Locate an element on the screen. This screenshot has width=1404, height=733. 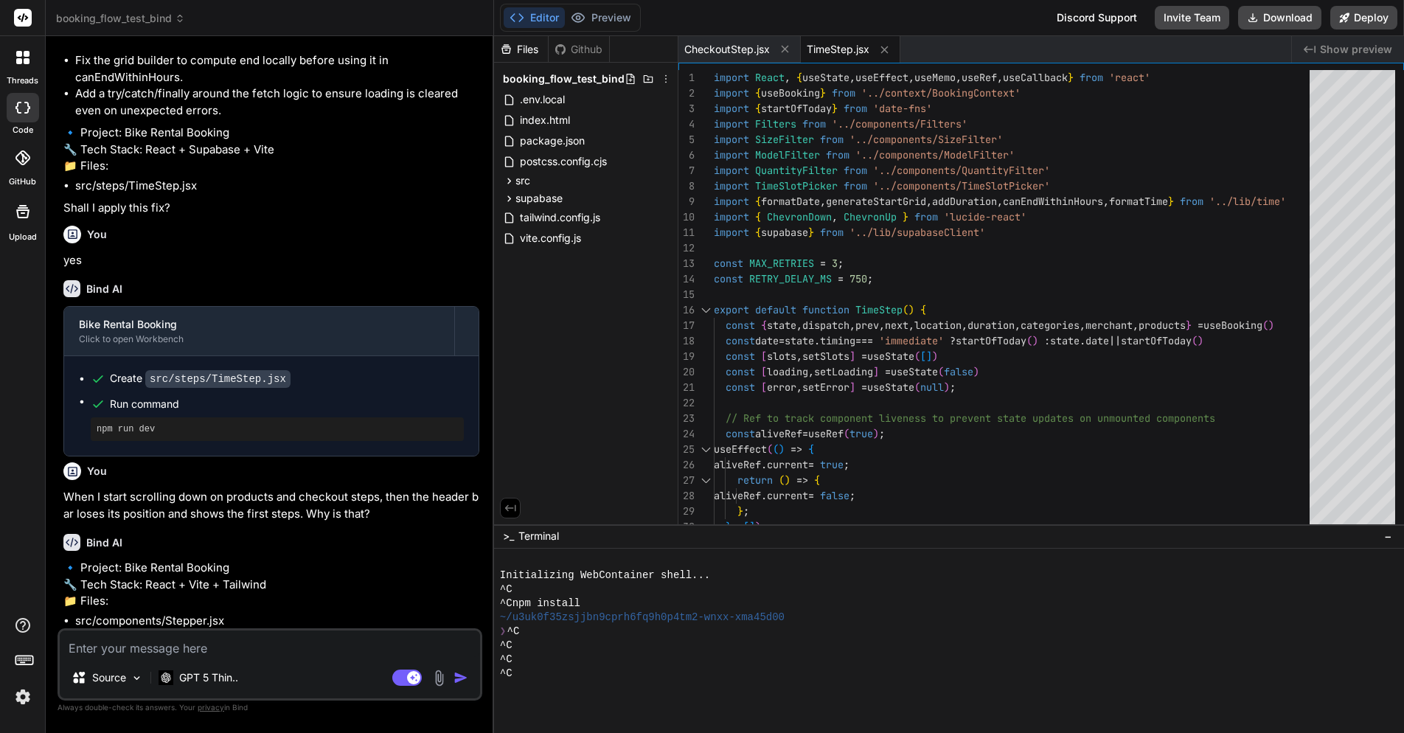
div: 18 is located at coordinates (687, 341).